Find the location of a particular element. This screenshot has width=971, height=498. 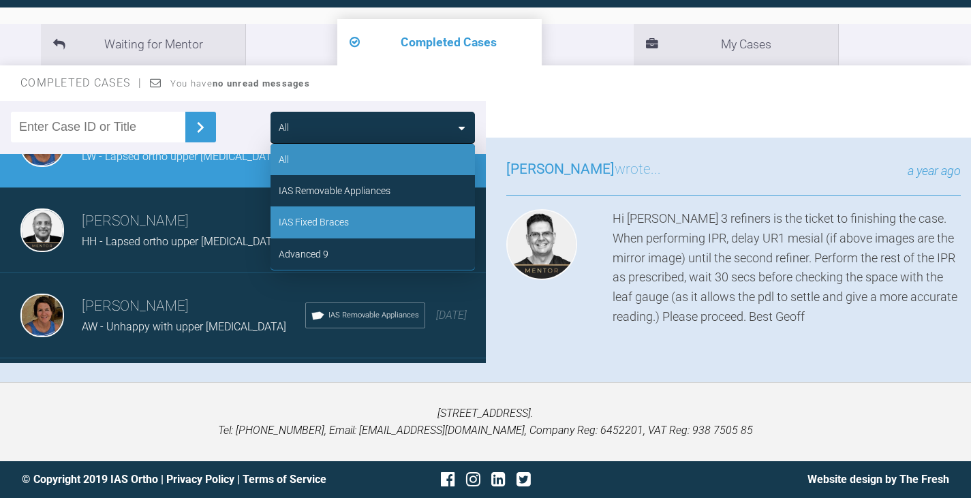

h3: wrote... is located at coordinates (584, 170).